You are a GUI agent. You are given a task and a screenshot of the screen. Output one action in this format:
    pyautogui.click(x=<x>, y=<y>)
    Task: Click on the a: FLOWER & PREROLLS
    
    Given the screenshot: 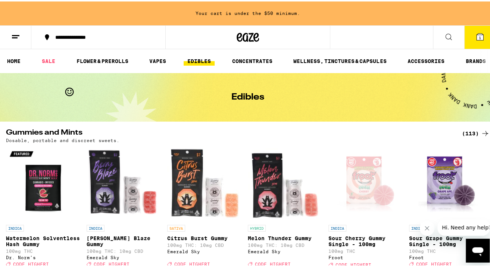 What is the action you would take?
    pyautogui.click(x=102, y=60)
    